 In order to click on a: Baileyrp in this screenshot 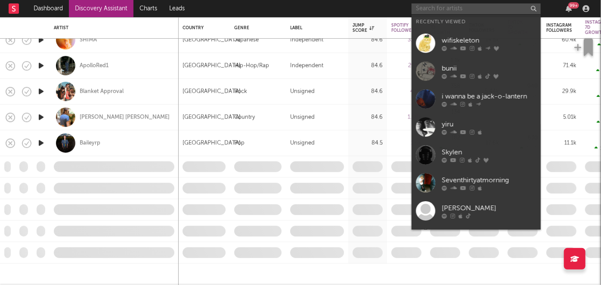, I will do `click(90, 143)`.